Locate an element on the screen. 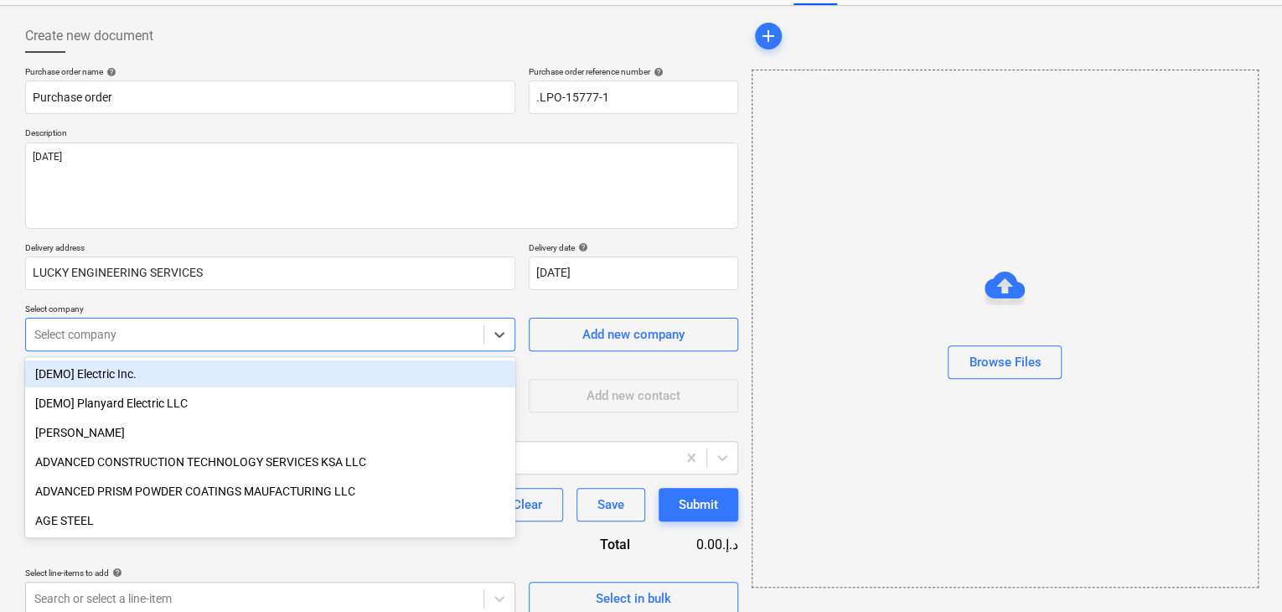 The image size is (1282, 612). p: Delivery address is located at coordinates (270, 249).